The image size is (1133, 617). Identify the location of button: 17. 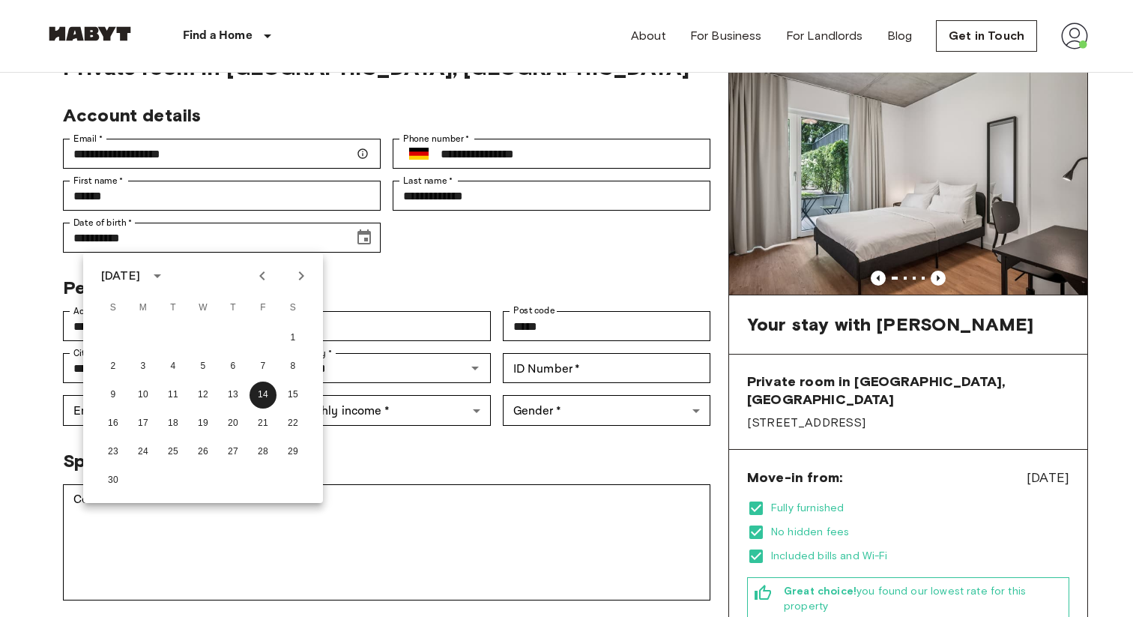
(143, 424).